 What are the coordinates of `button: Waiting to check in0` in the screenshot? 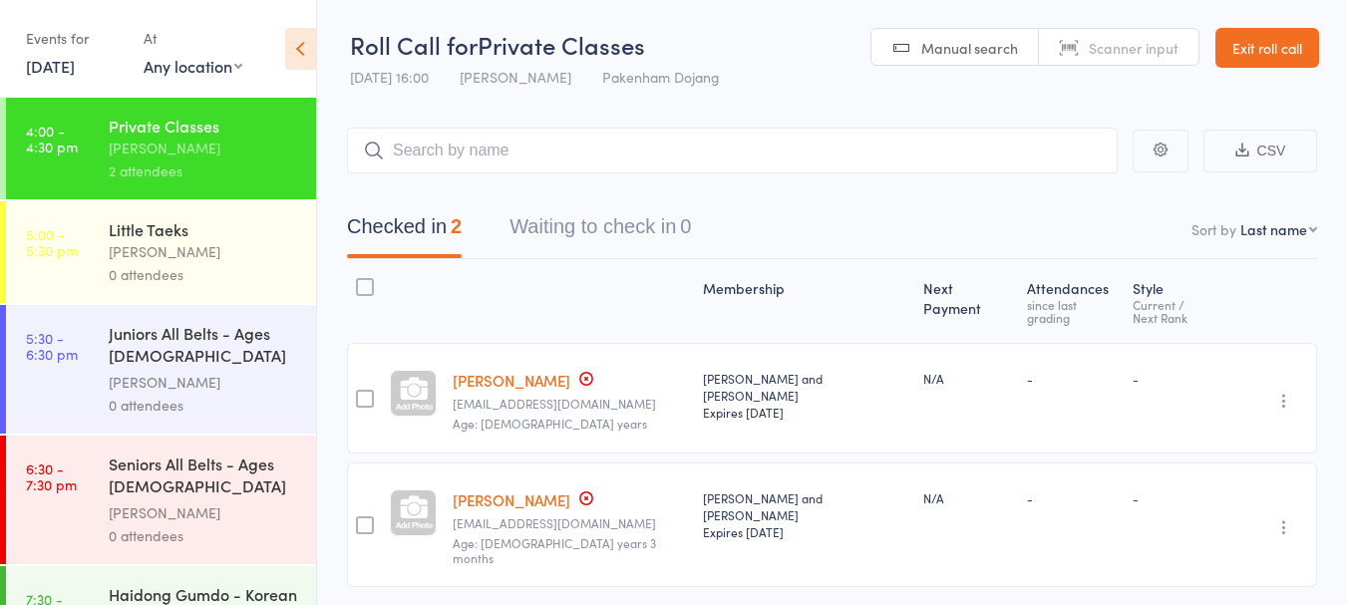 It's located at (600, 231).